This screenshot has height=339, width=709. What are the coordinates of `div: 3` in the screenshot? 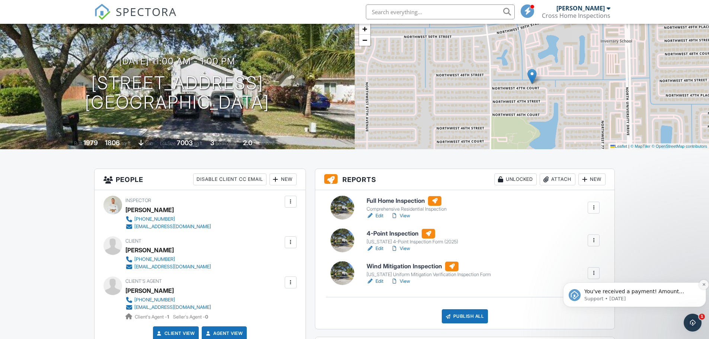 It's located at (212, 143).